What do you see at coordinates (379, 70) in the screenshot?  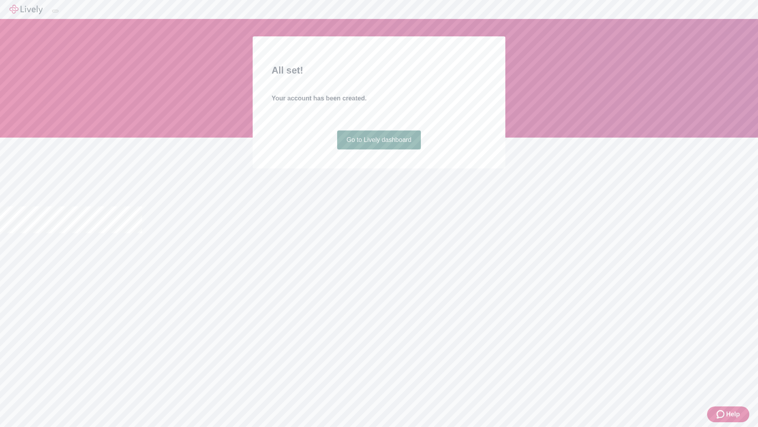 I see `h2: All set!` at bounding box center [379, 70].